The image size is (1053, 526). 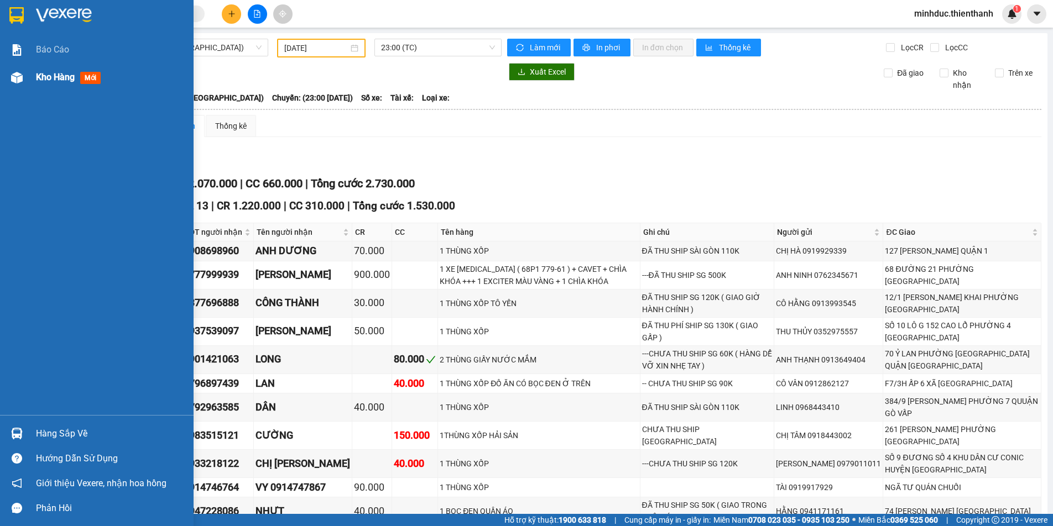 I want to click on td: CƯỜNG, so click(x=303, y=436).